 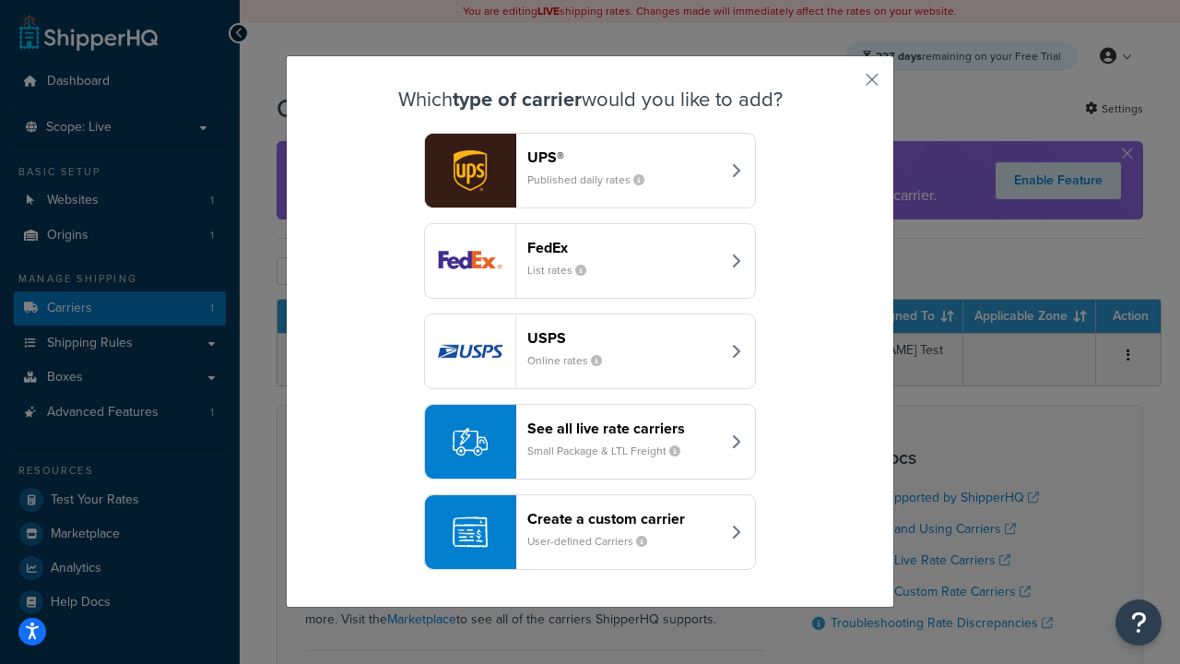 What do you see at coordinates (470, 532) in the screenshot?
I see `img: icon-carrier-custom-c93b8a24.svg` at bounding box center [470, 532].